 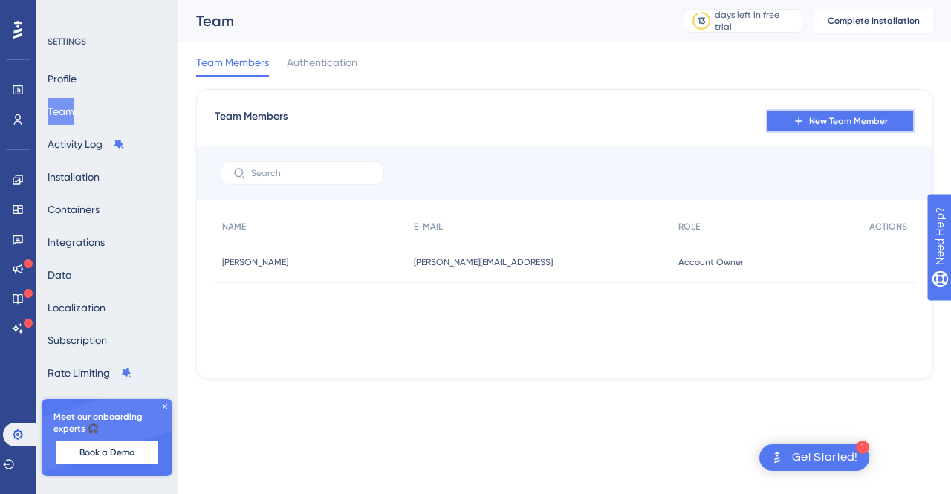 I want to click on button: Integrations, so click(x=76, y=242).